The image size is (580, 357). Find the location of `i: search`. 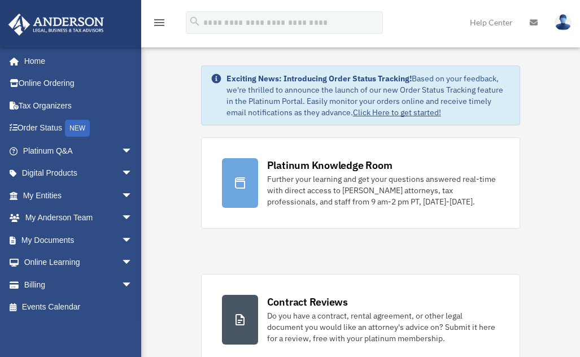

i: search is located at coordinates (195, 21).